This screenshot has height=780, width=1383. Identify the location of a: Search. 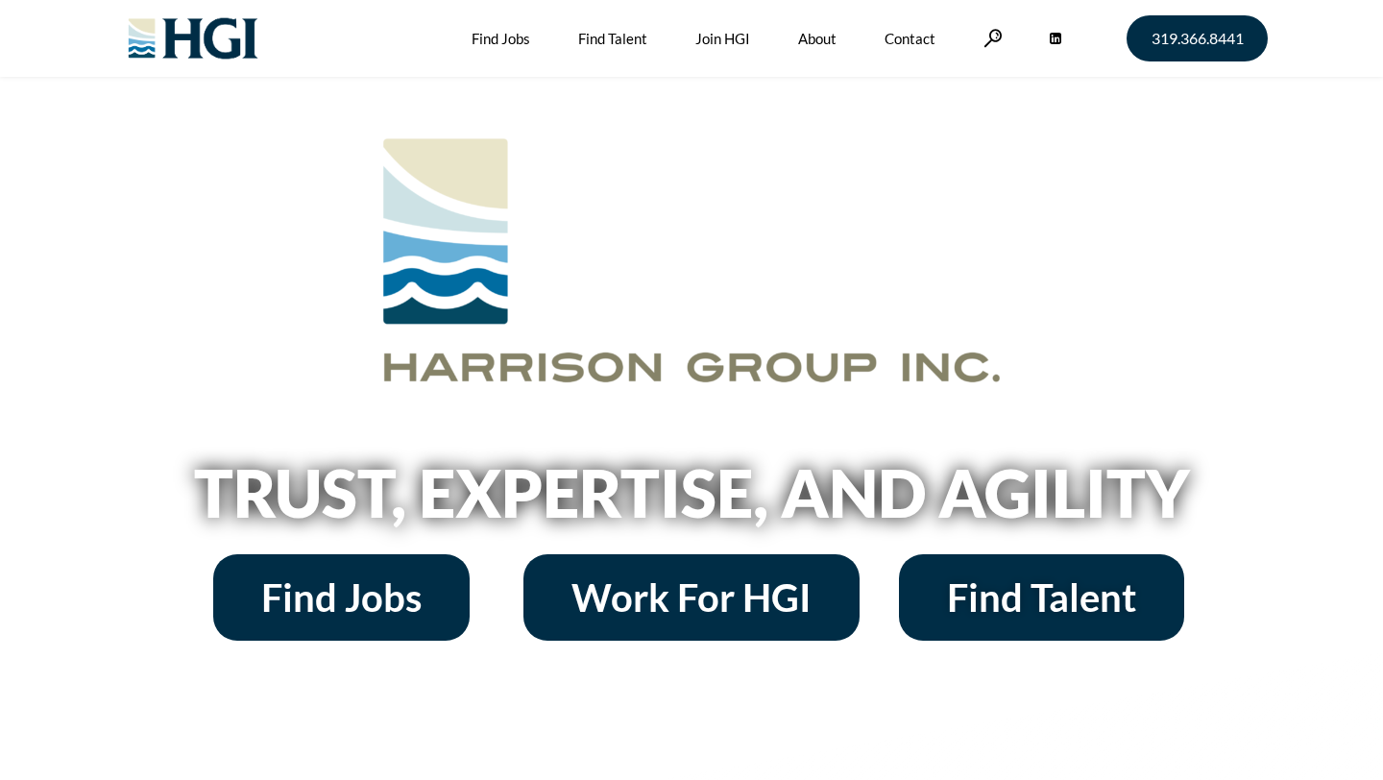
(993, 37).